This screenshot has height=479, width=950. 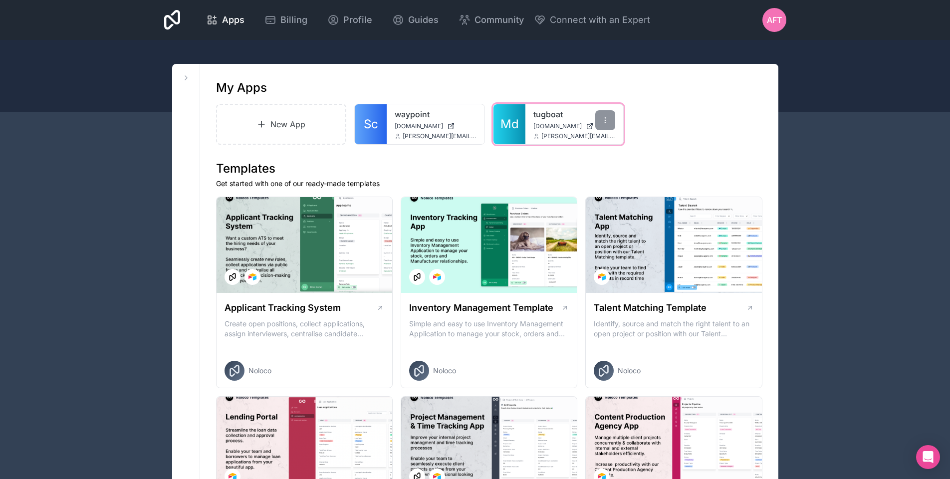 What do you see at coordinates (358, 20) in the screenshot?
I see `span: Profile` at bounding box center [358, 20].